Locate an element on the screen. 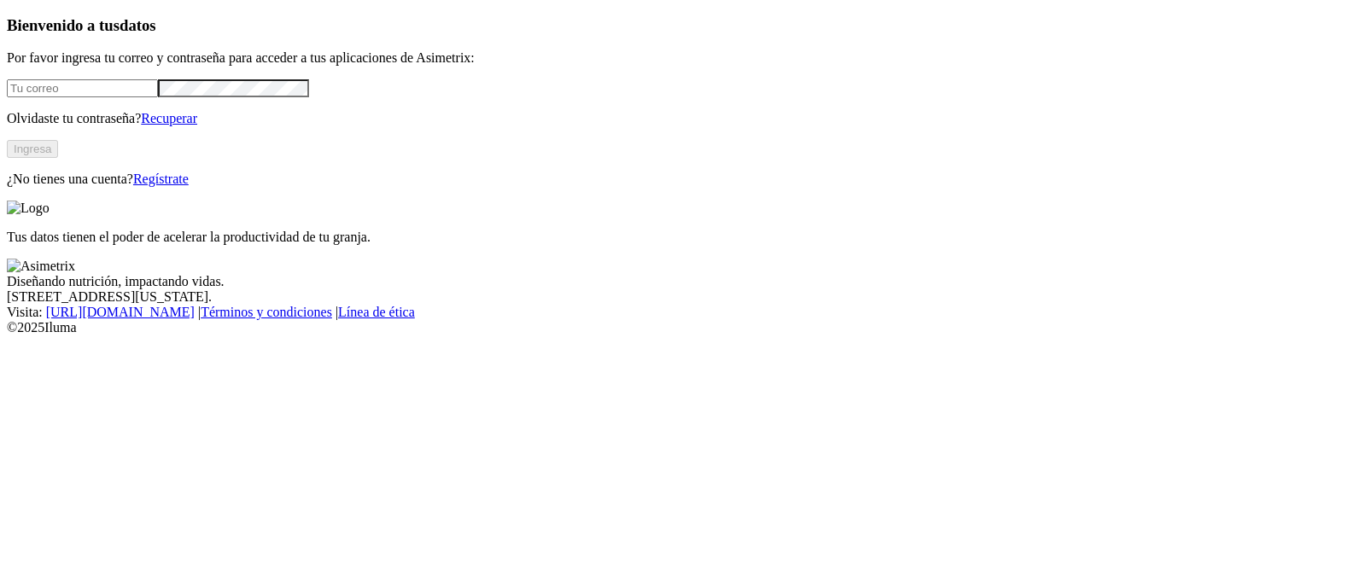 The height and width of the screenshot is (588, 1366). span: datos is located at coordinates (137, 25).